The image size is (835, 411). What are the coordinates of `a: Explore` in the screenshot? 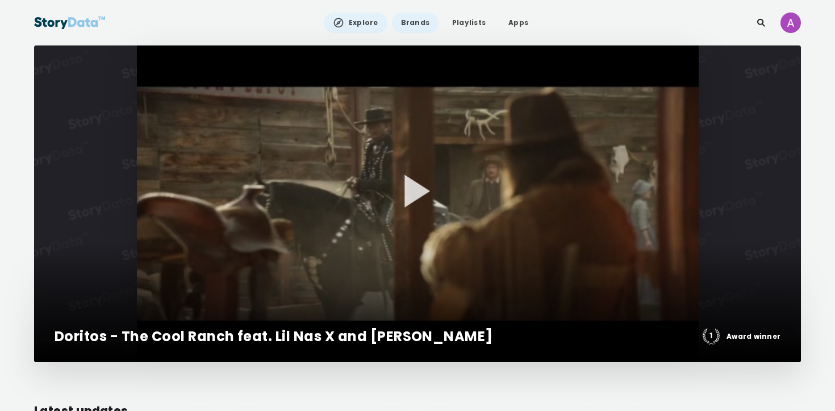 It's located at (356, 23).